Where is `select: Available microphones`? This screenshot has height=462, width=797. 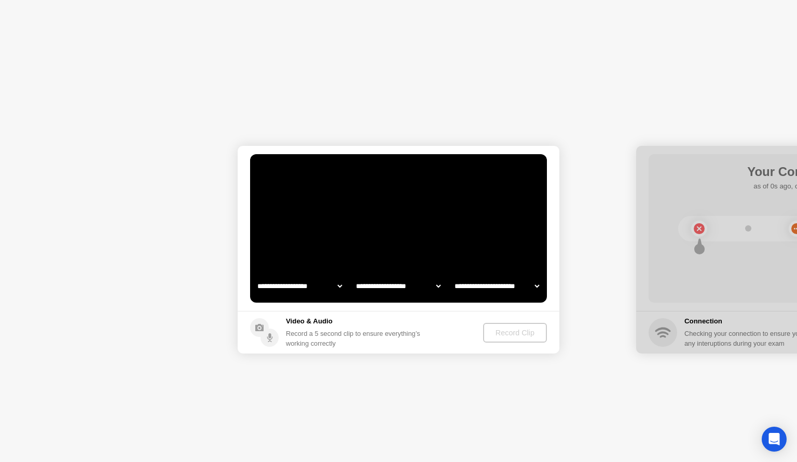 select: Available microphones is located at coordinates (497, 286).